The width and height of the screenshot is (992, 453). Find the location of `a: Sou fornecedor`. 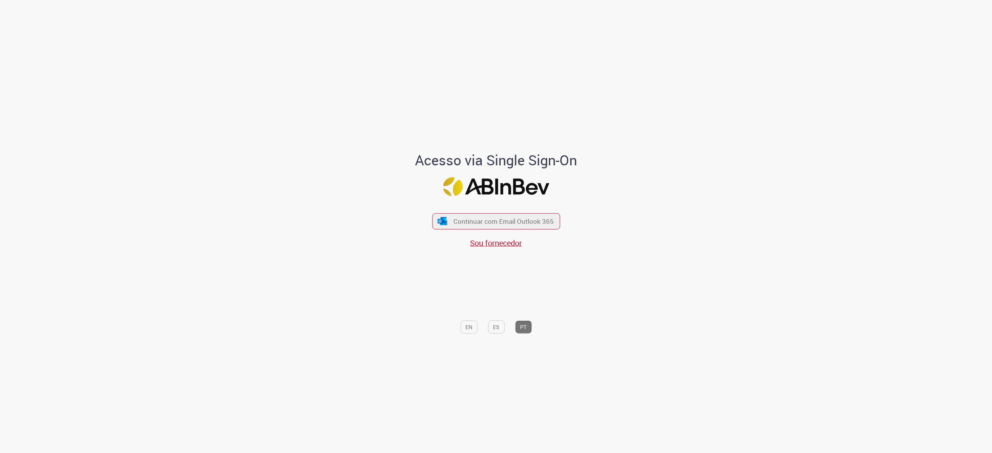

a: Sou fornecedor is located at coordinates (496, 243).